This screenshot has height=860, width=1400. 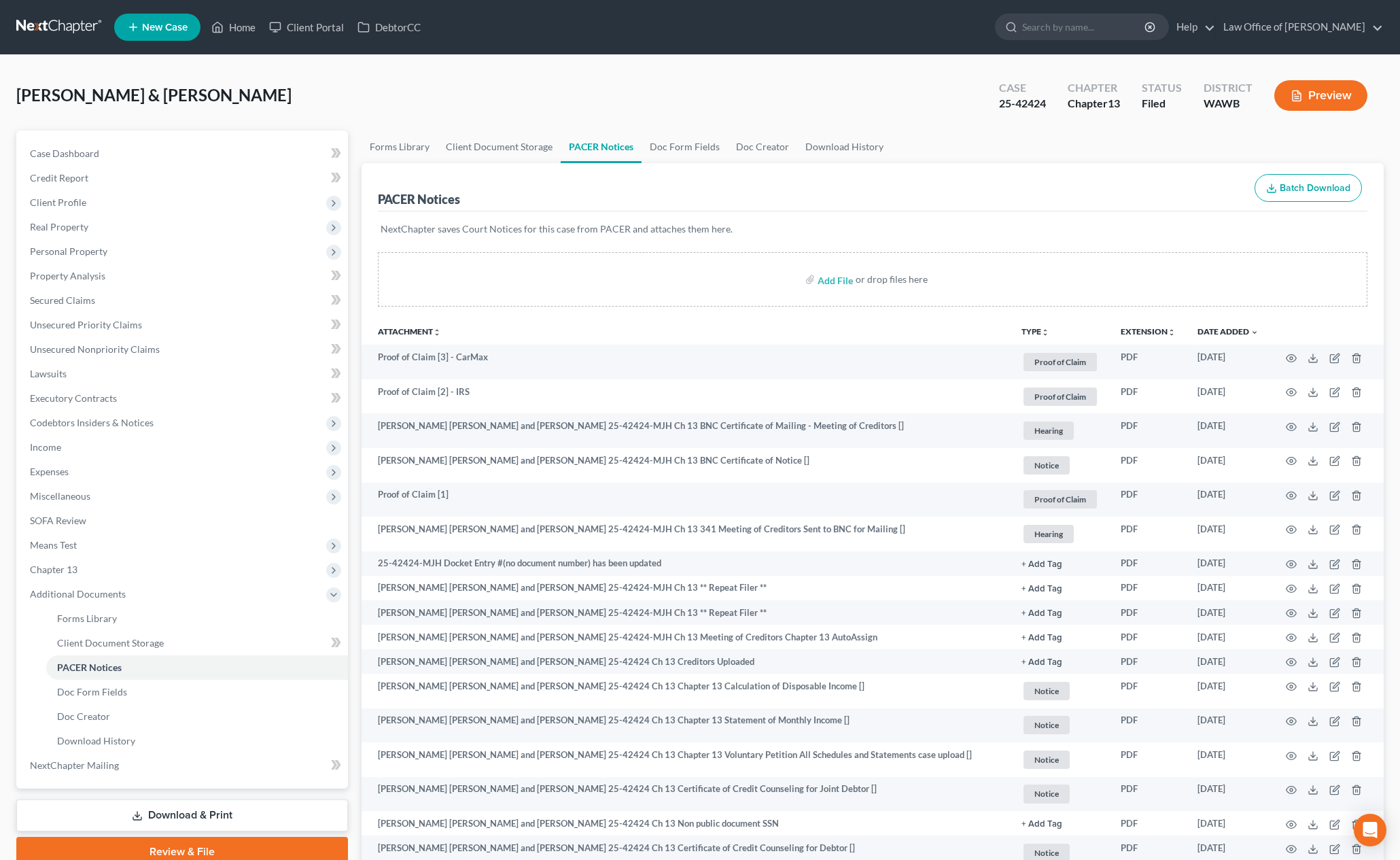 What do you see at coordinates (68, 251) in the screenshot?
I see `span: Personal Property` at bounding box center [68, 251].